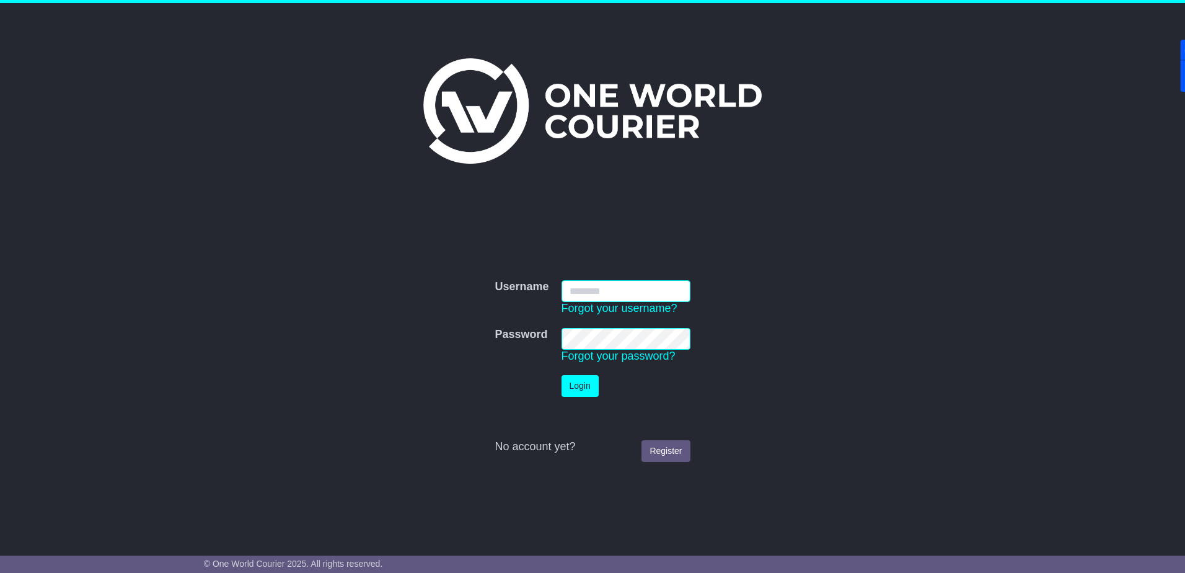  Describe the element at coordinates (293, 563) in the screenshot. I see `span: © One World Courier 2025. All rights reserved.` at that location.